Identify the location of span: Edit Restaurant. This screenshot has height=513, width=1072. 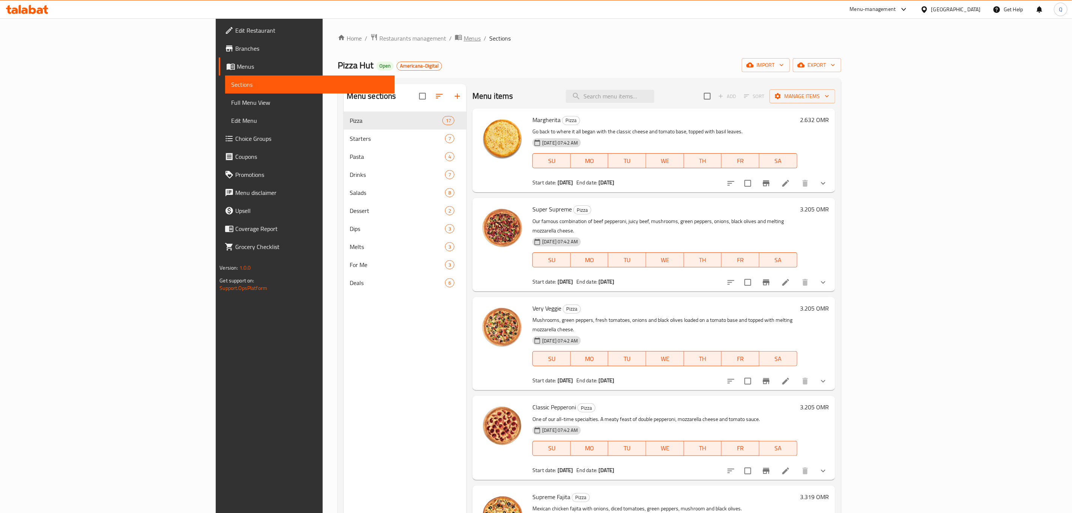
(312, 30).